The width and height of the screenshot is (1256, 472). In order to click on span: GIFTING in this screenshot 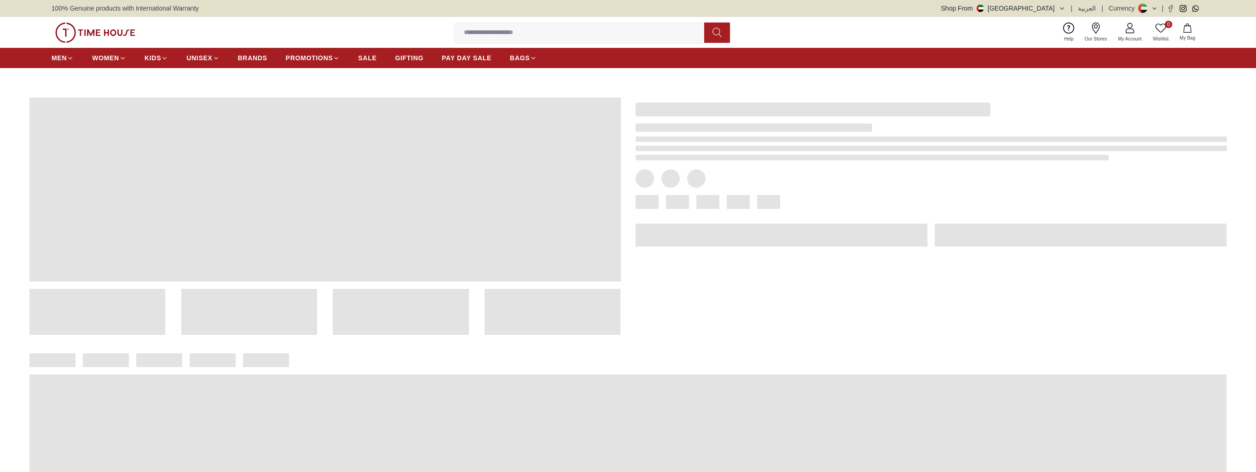, I will do `click(409, 58)`.